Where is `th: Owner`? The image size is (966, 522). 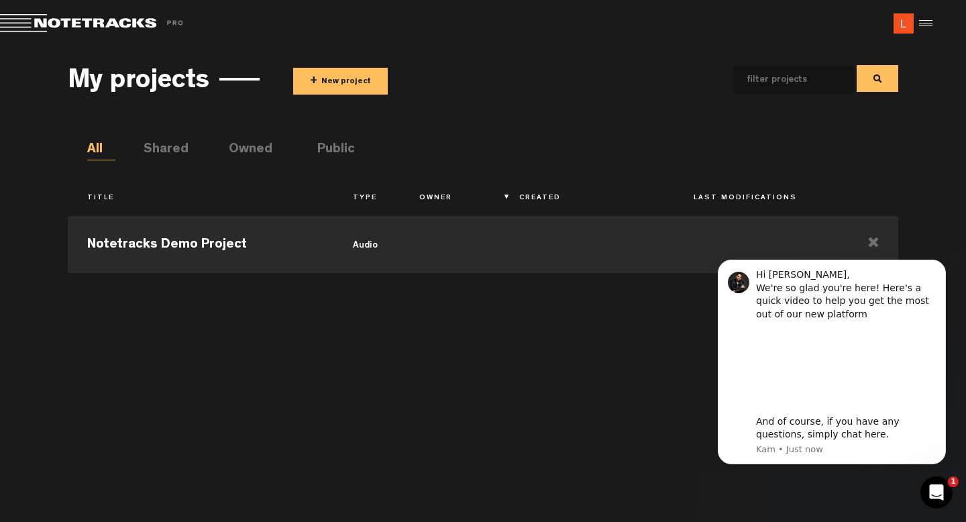
th: Owner is located at coordinates (449, 199).